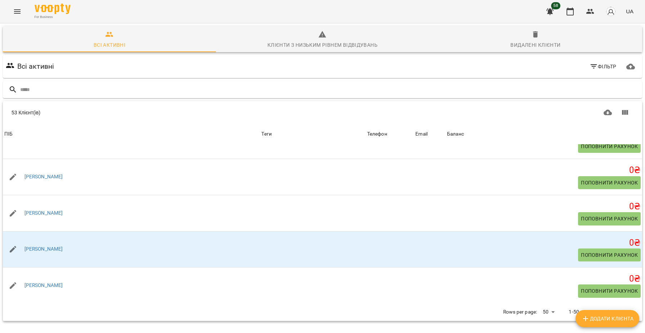  What do you see at coordinates (322, 113) in the screenshot?
I see `div: Table Toolbar` at bounding box center [322, 113].